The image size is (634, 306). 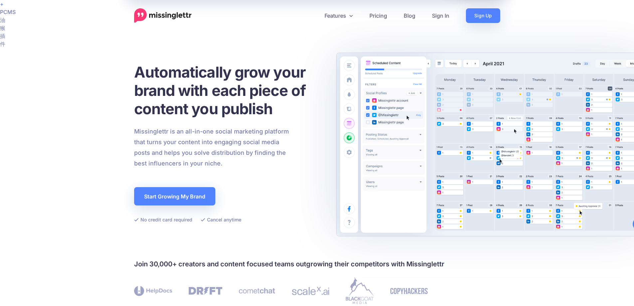 What do you see at coordinates (163, 219) in the screenshot?
I see `li: No credit card required` at bounding box center [163, 219].